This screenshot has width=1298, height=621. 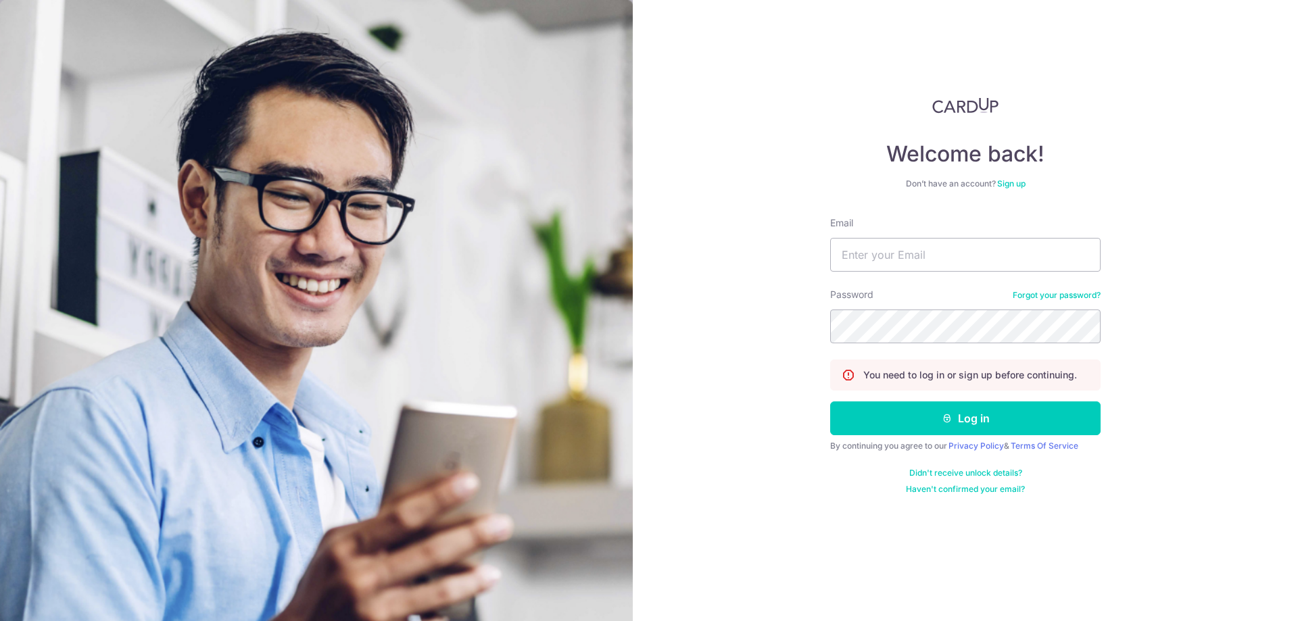 I want to click on label: Email, so click(x=842, y=223).